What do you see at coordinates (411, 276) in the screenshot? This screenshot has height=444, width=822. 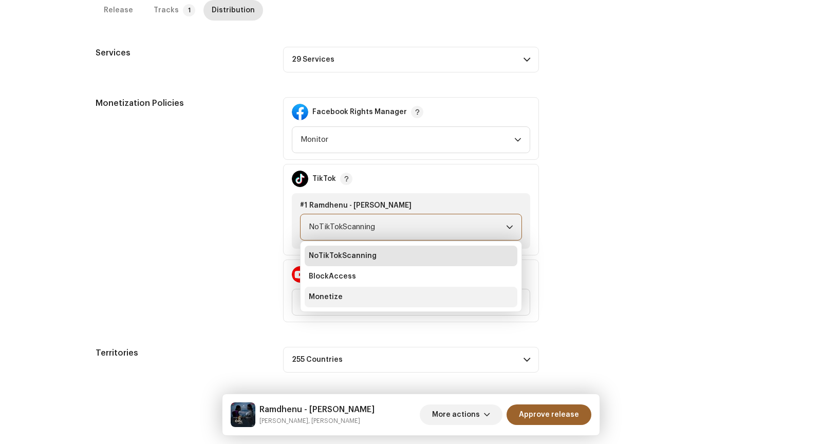 I see `ul: Option List` at bounding box center [411, 276].